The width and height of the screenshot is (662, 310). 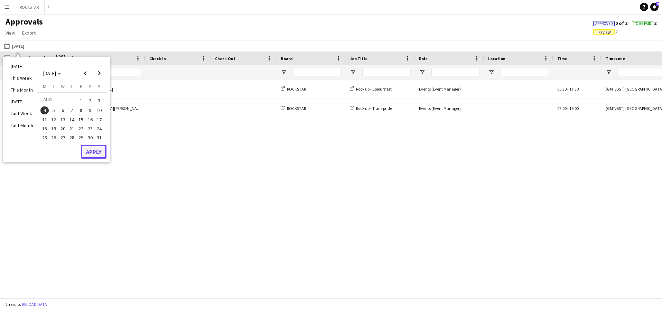 What do you see at coordinates (22, 90) in the screenshot?
I see `li: This Month` at bounding box center [22, 90].